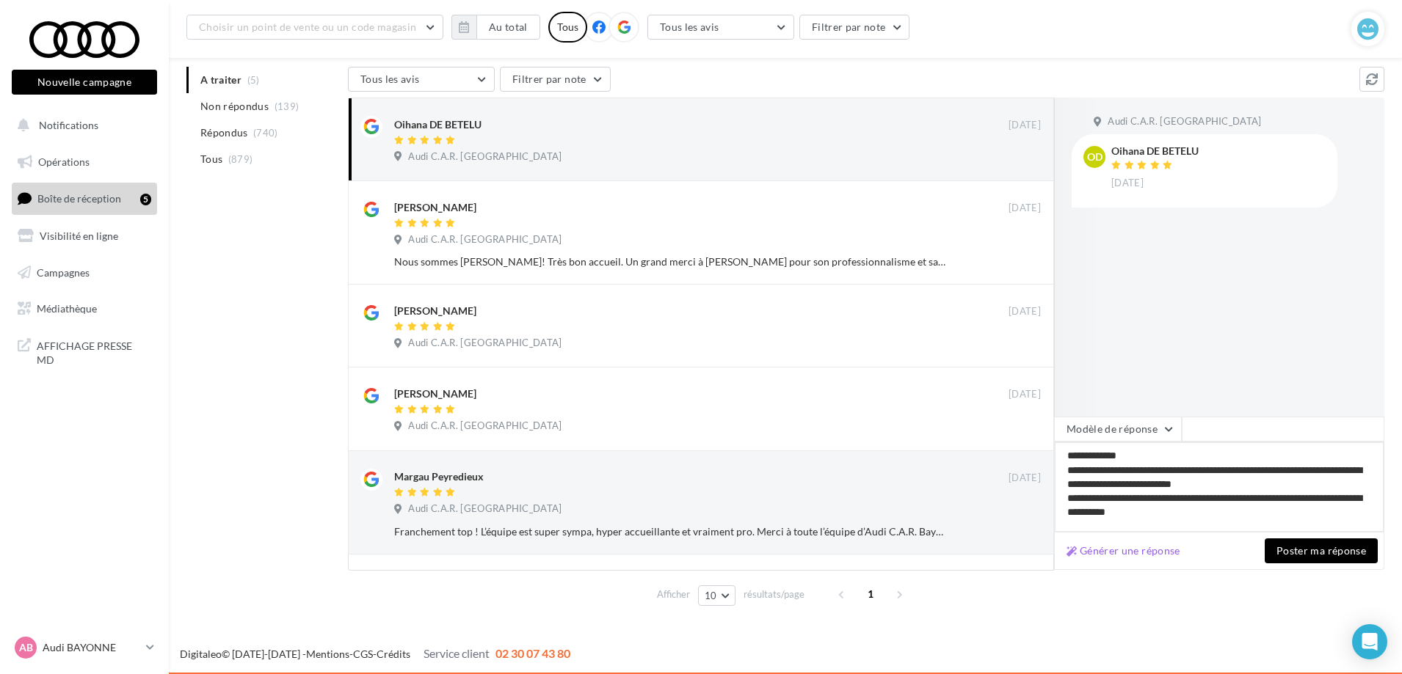 Image resolution: width=1402 pixels, height=674 pixels. Describe the element at coordinates (439, 477) in the screenshot. I see `div: Margau Peyredieux` at that location.